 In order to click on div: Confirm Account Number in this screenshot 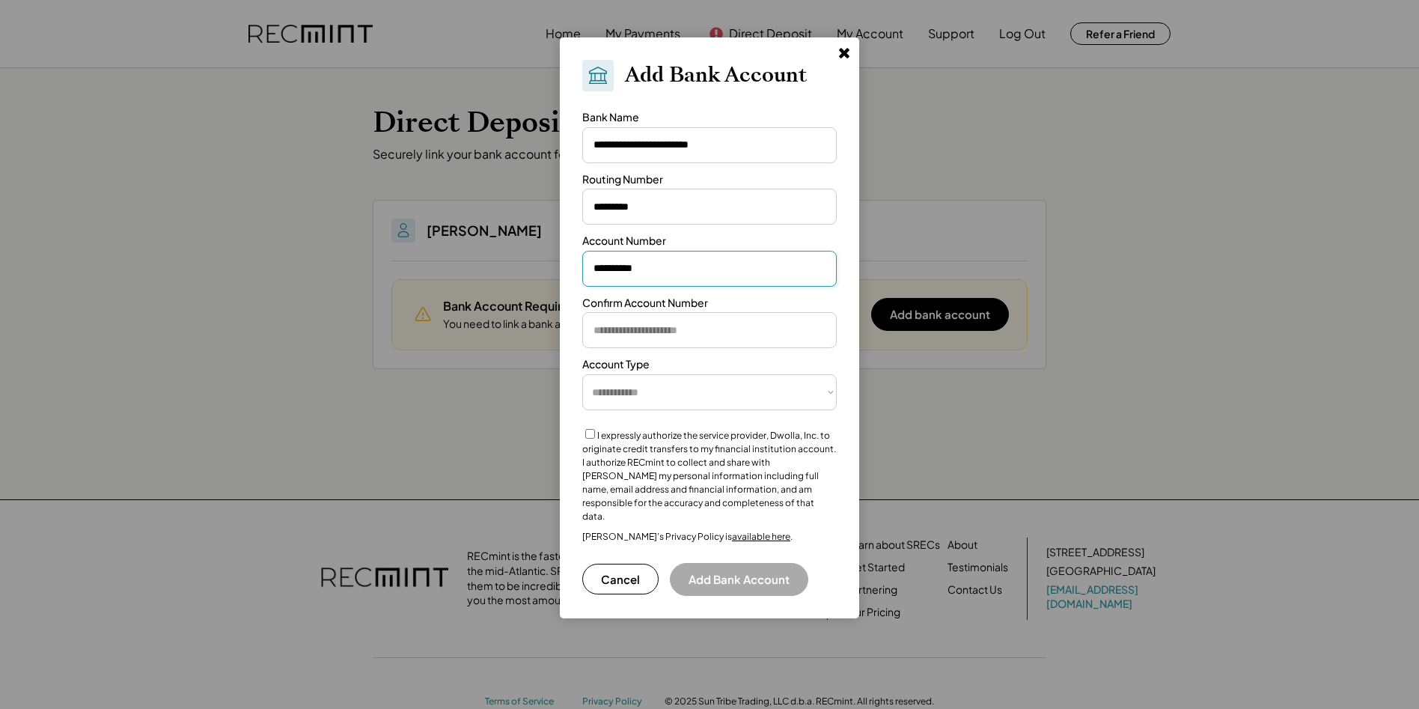, I will do `click(645, 303)`.